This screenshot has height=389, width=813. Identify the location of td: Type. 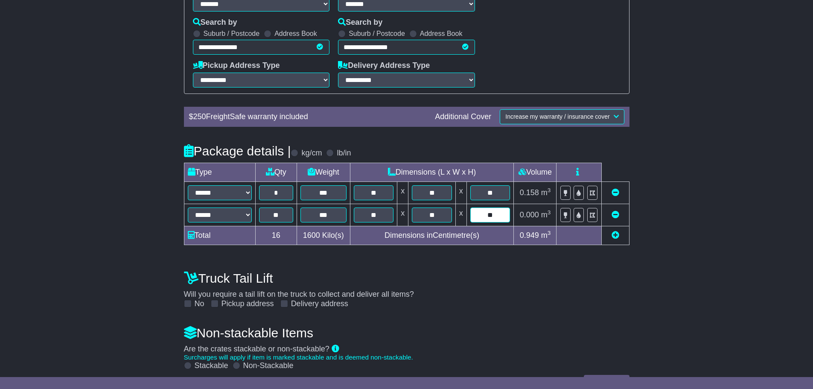
(219, 172).